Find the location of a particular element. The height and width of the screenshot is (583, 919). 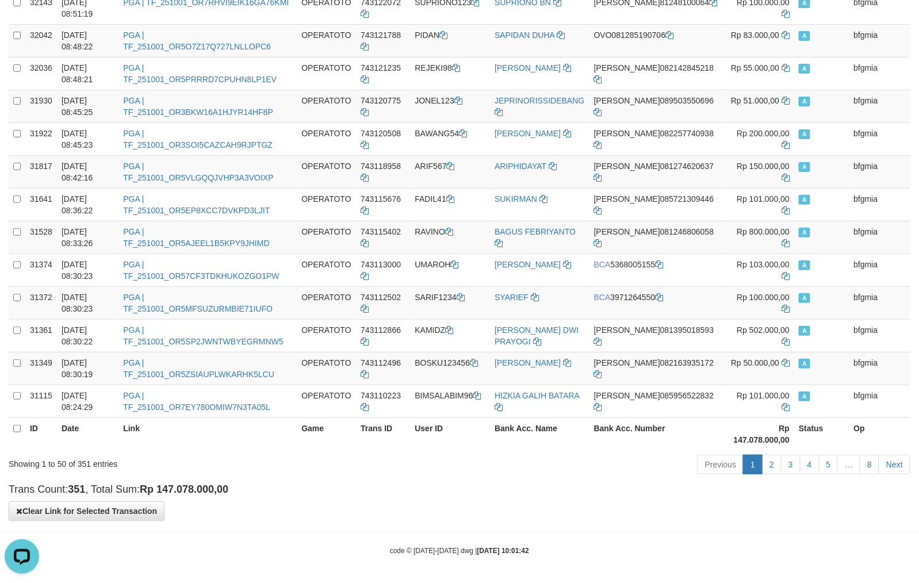

a: 5 is located at coordinates (829, 465).